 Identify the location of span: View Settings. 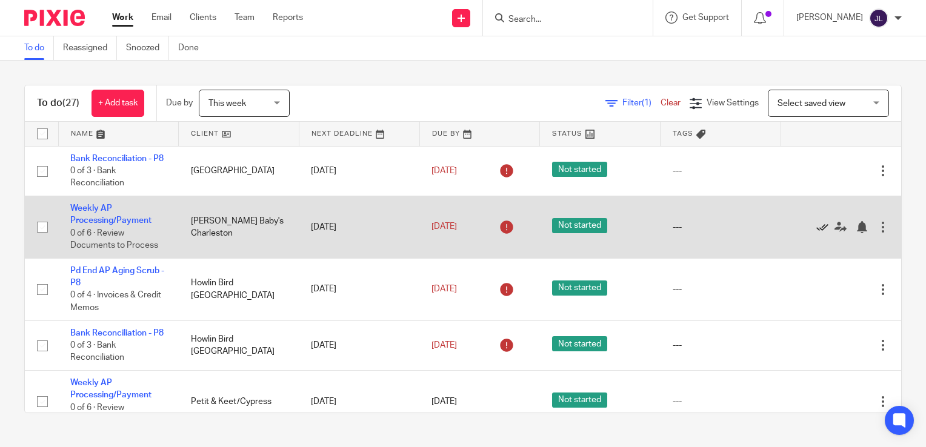
(732, 103).